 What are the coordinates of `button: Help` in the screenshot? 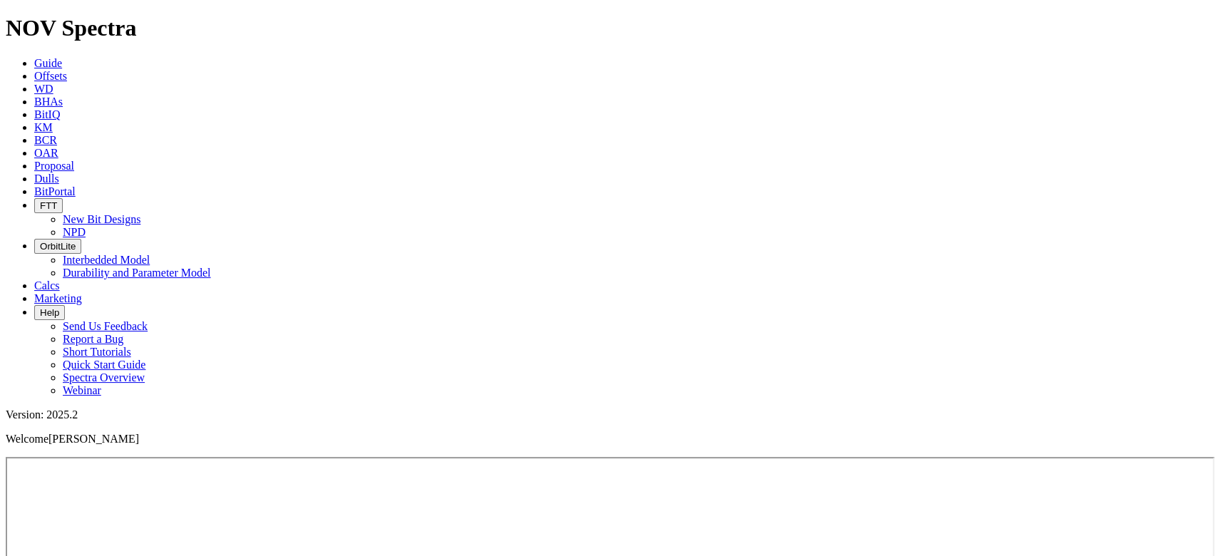 It's located at (49, 312).